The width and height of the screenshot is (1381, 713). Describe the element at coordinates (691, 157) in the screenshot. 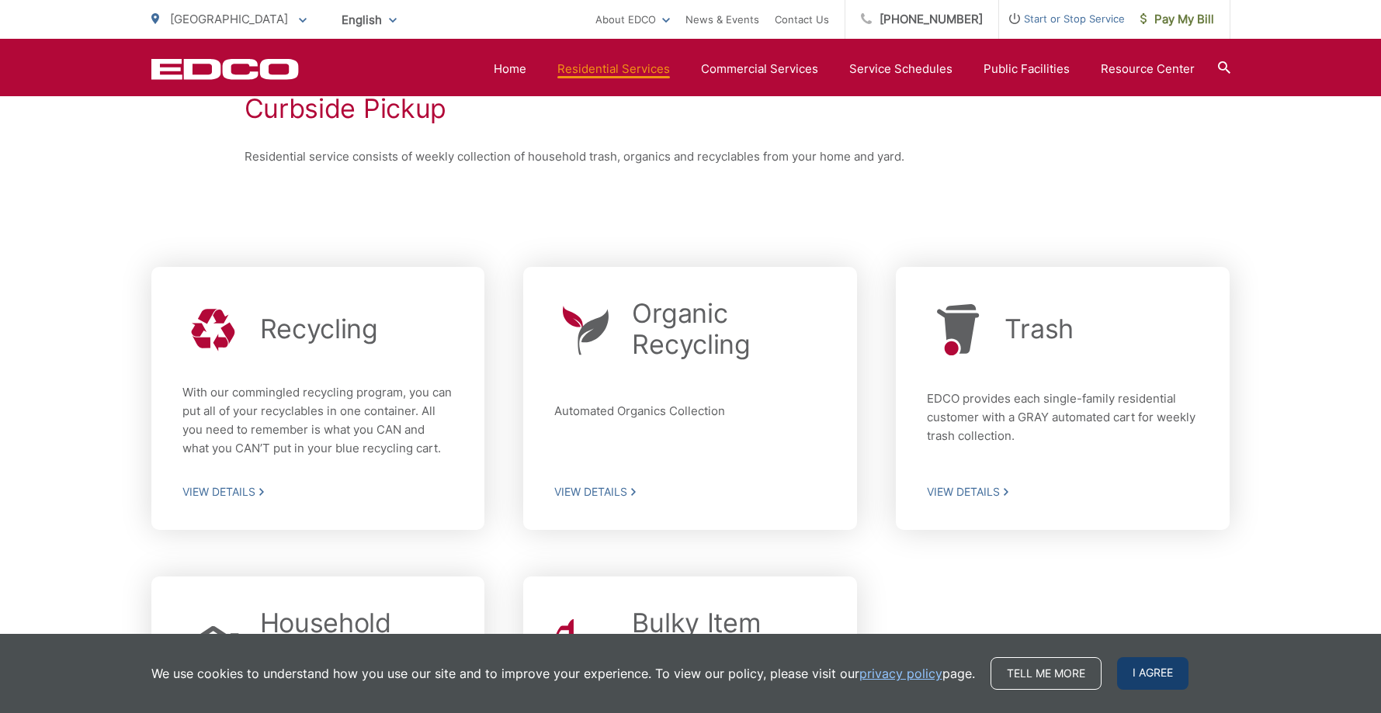

I see `p: Residential service consists of weekly collection of household trash, organics and recyclables fr...` at that location.